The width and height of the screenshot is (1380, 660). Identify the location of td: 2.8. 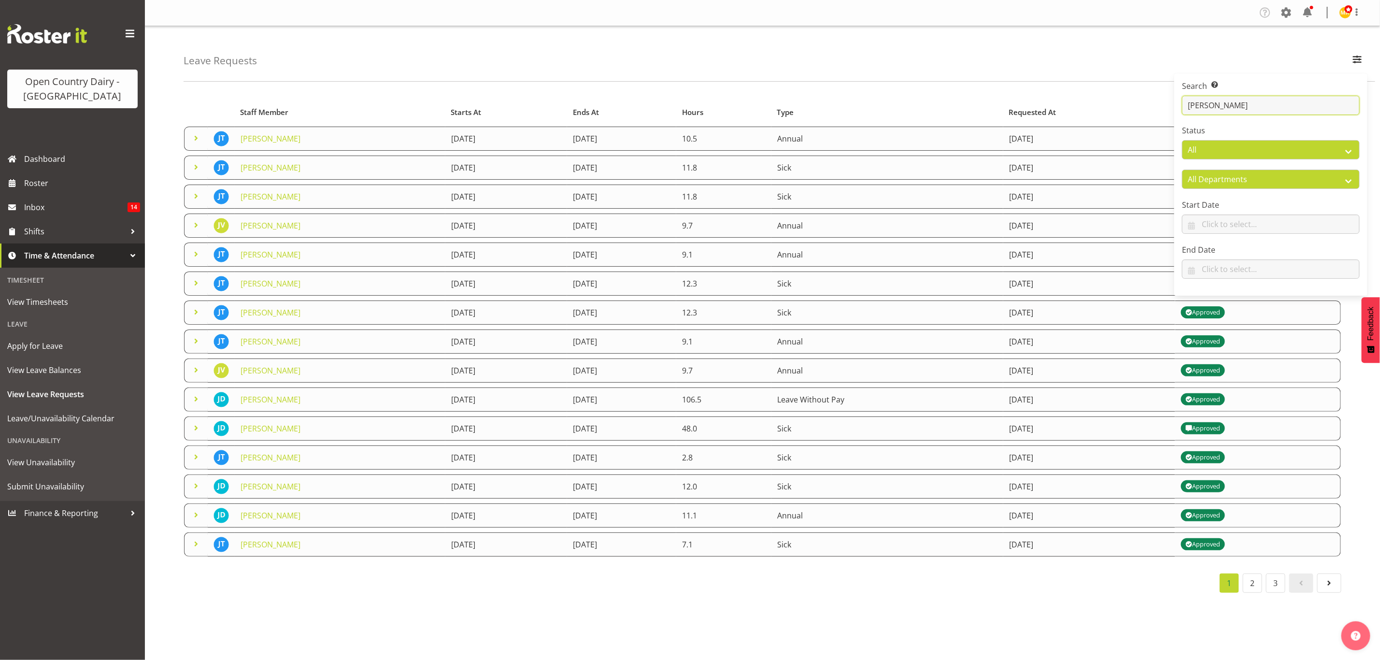
(724, 457).